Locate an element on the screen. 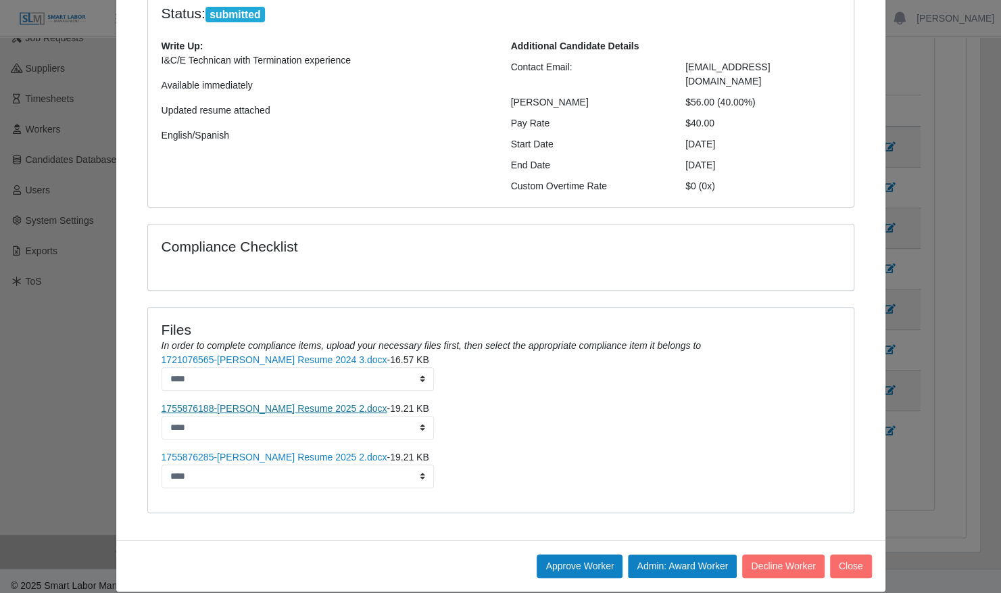  p: Updated resume attached is located at coordinates (326, 110).